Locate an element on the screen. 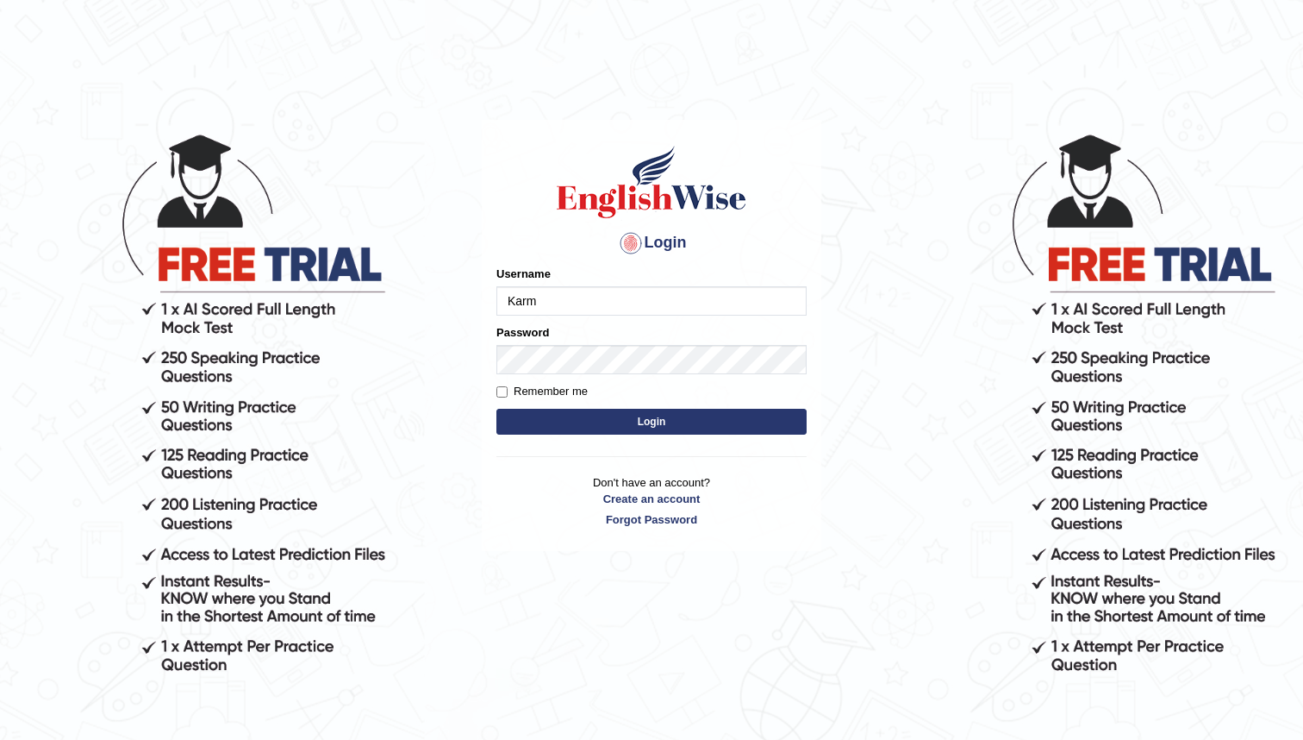  input: Remember me is located at coordinates (502, 391).